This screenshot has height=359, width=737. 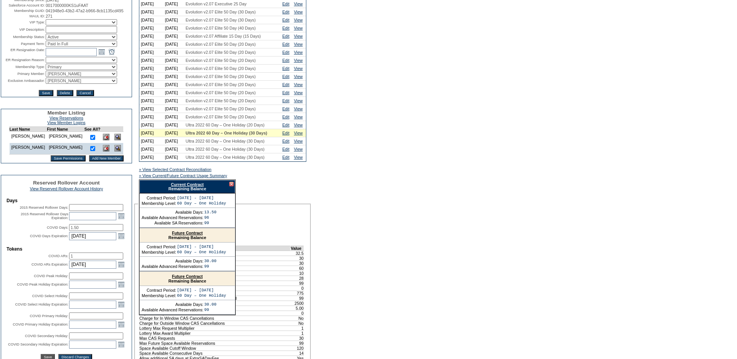 What do you see at coordinates (23, 22) in the screenshot?
I see `td: VIP Type:` at bounding box center [23, 22].